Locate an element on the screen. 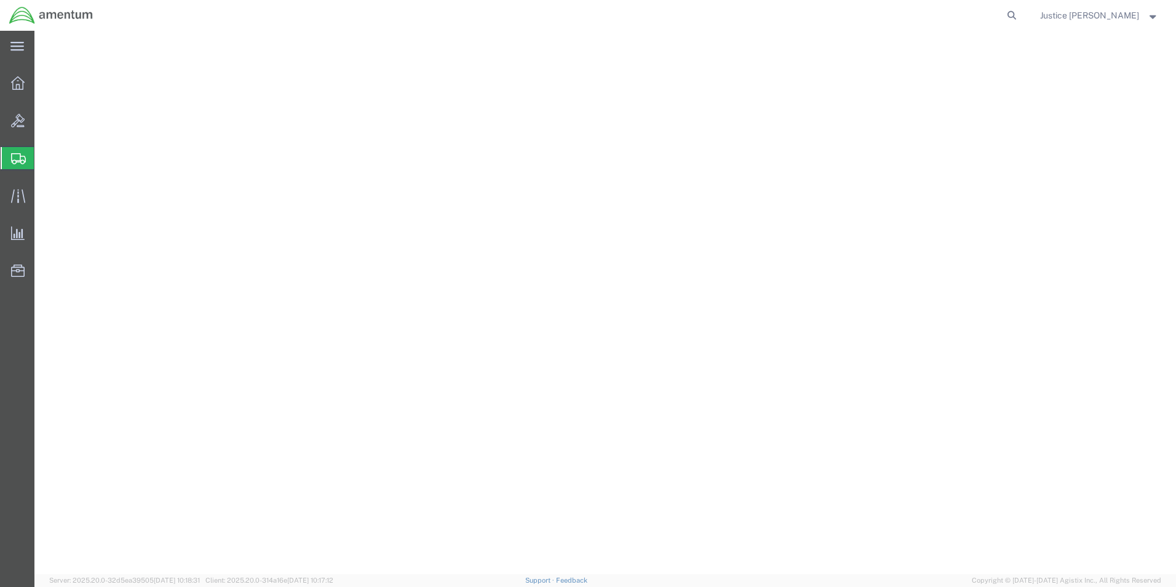  span: Client: 2025.20.0-314a16e is located at coordinates (269, 580).